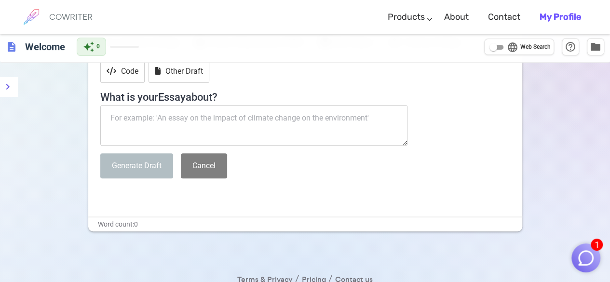 The height and width of the screenshot is (282, 610). What do you see at coordinates (535, 47) in the screenshot?
I see `span: Web Search` at bounding box center [535, 47].